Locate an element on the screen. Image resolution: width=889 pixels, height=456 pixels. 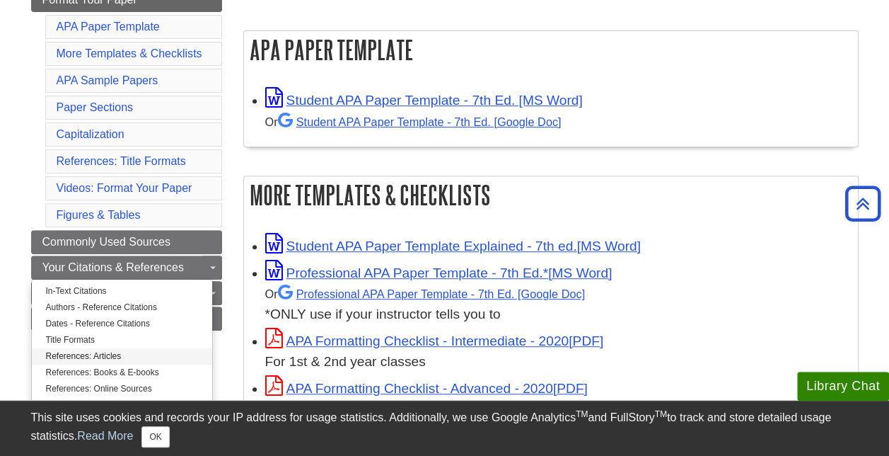
a: References: Films, Videos, TV Shows is located at coordinates (122, 405).